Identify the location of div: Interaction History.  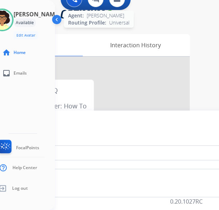
(135, 45).